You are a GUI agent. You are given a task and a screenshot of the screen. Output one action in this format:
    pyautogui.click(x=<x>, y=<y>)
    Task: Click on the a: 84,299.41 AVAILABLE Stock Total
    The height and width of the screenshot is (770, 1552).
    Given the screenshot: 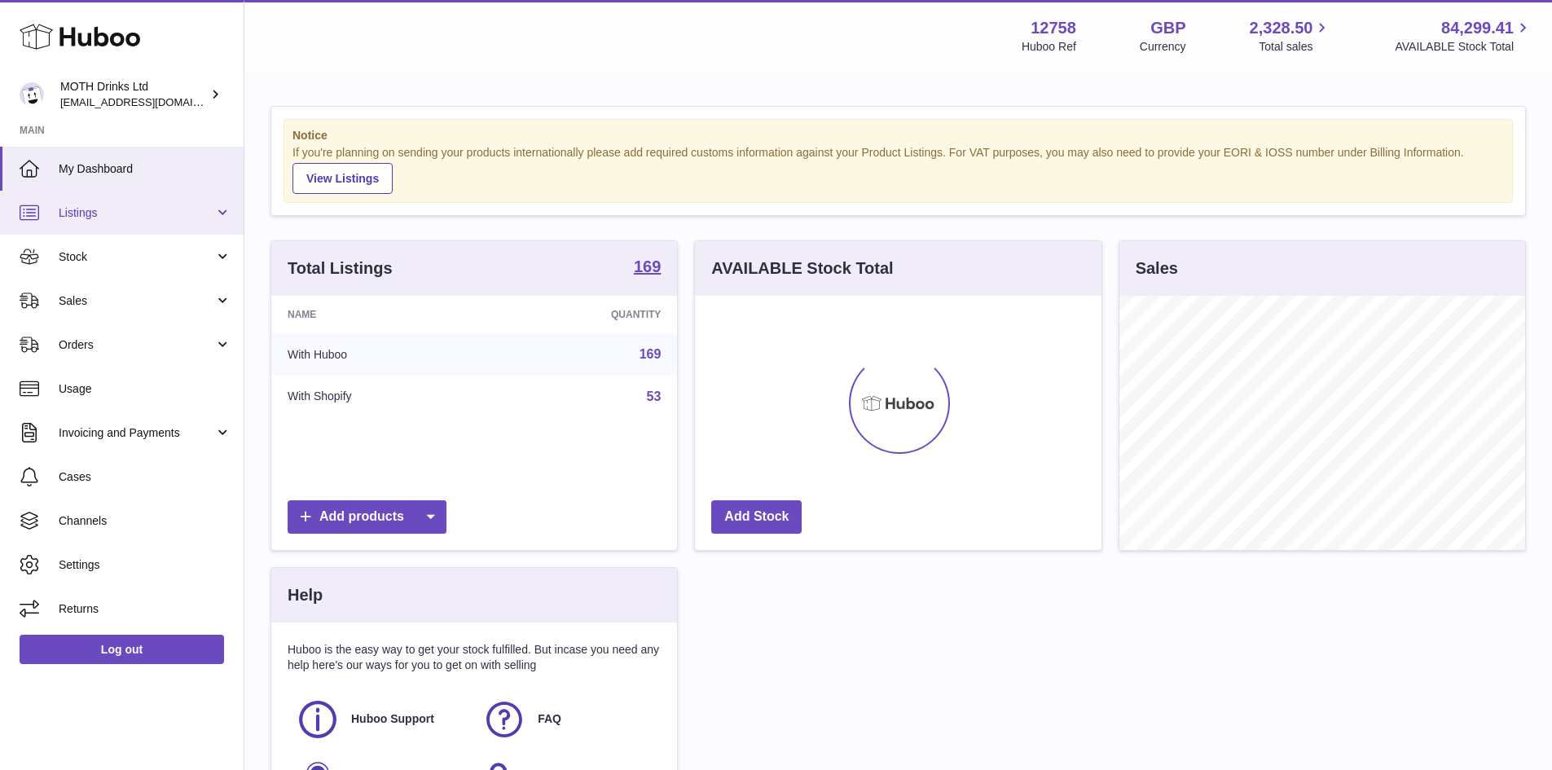 What is the action you would take?
    pyautogui.click(x=1463, y=36)
    